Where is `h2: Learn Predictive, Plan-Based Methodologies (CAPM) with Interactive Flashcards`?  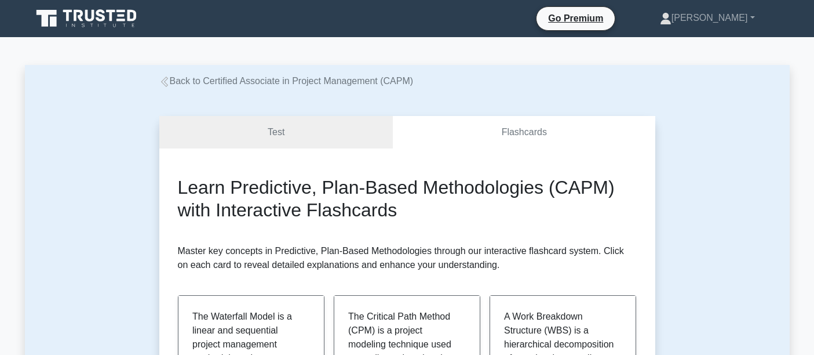 h2: Learn Predictive, Plan-Based Methodologies (CAPM) with Interactive Flashcards is located at coordinates (407, 198).